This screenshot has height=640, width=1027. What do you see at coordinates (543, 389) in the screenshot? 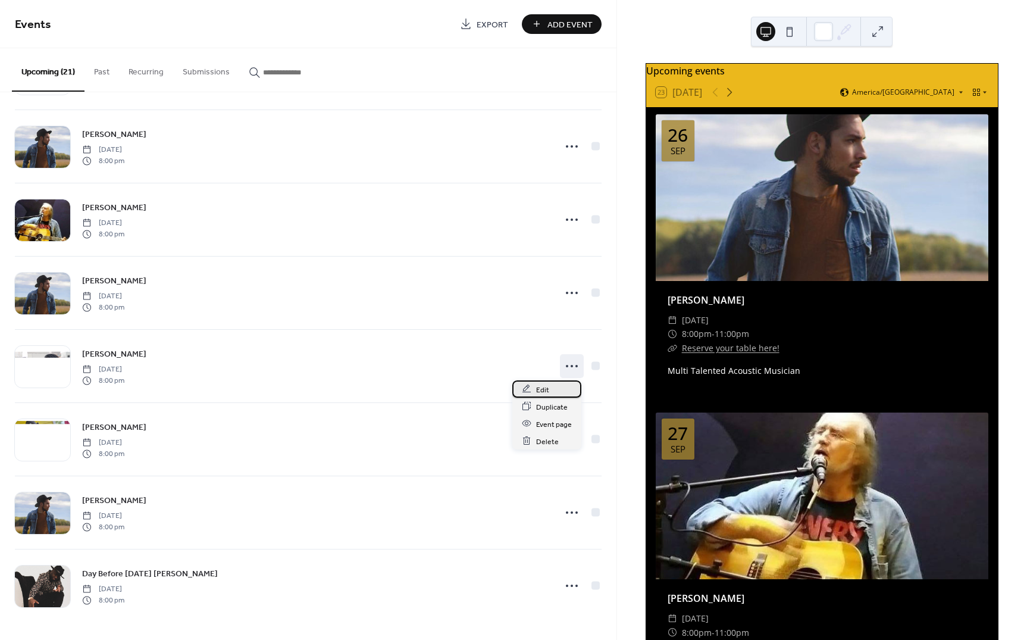
I see `span: Edit` at bounding box center [543, 389].